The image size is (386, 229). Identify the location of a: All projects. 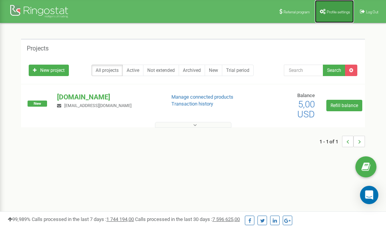
(107, 70).